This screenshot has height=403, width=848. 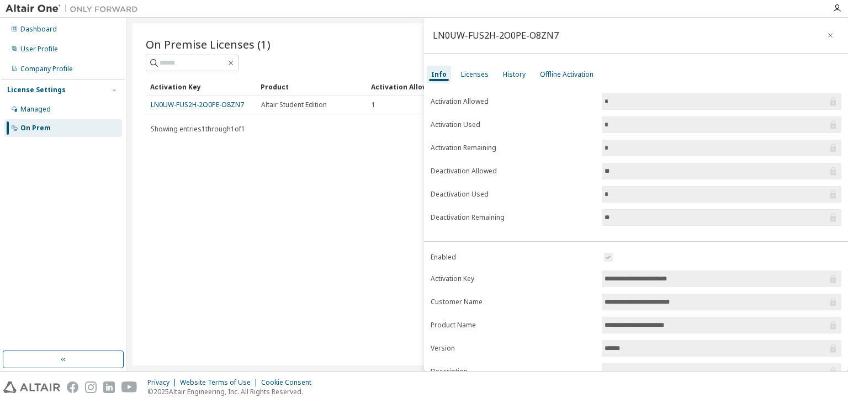 What do you see at coordinates (208, 44) in the screenshot?
I see `span: On Premise Licenses (1)` at bounding box center [208, 44].